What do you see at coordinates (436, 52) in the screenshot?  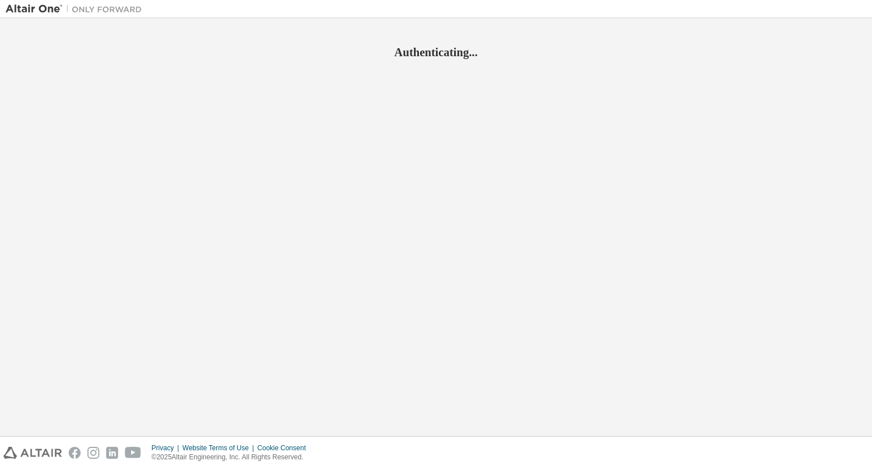 I see `h2: Authenticating...` at bounding box center [436, 52].